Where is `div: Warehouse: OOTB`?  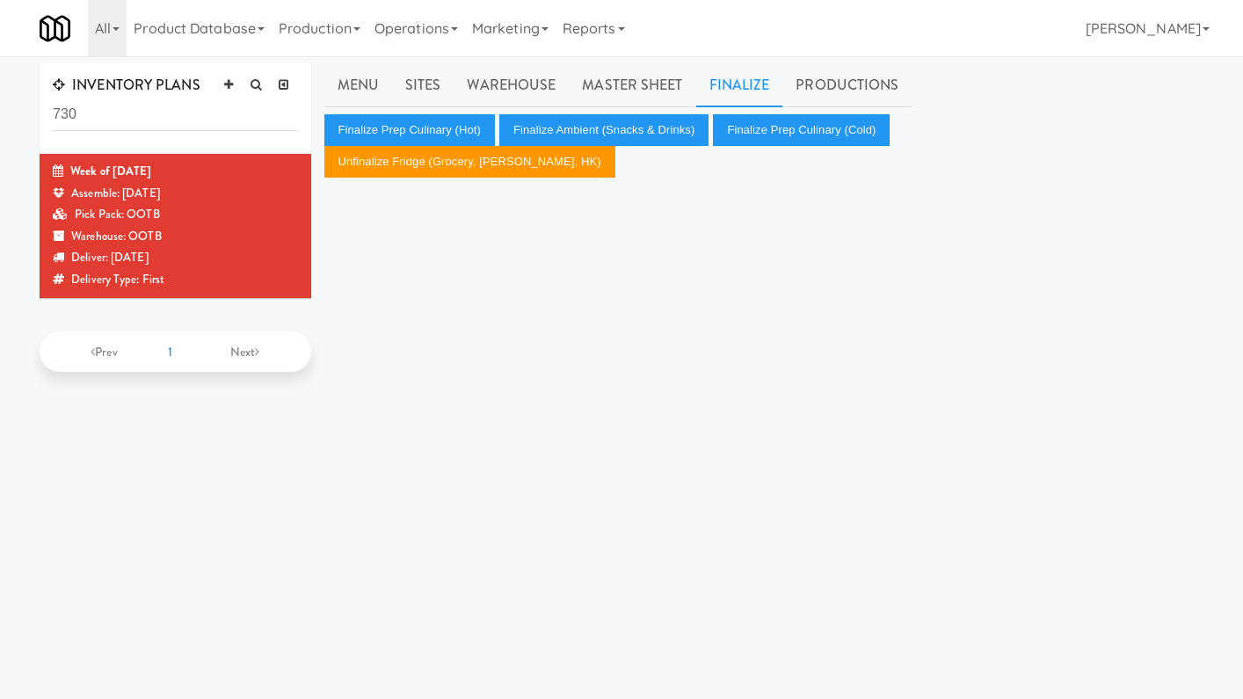
div: Warehouse: OOTB is located at coordinates (175, 236).